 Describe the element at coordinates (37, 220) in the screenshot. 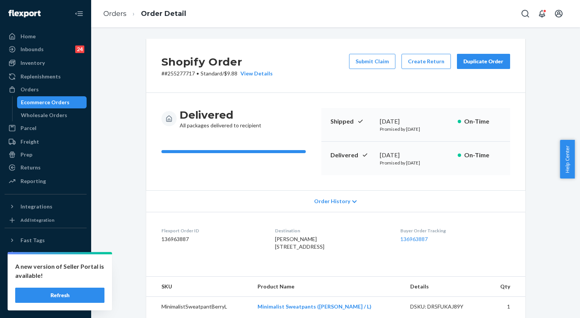

I see `div: Add Integration` at that location.